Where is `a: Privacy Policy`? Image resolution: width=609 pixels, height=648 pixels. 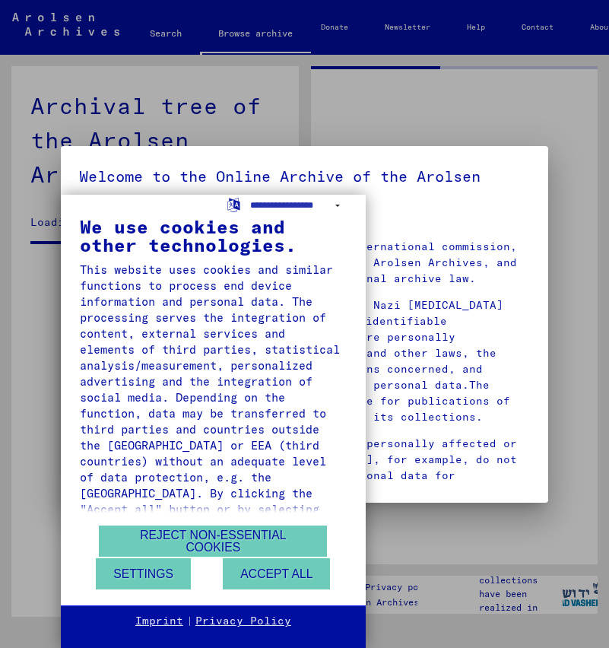 a: Privacy Policy is located at coordinates (243, 621).